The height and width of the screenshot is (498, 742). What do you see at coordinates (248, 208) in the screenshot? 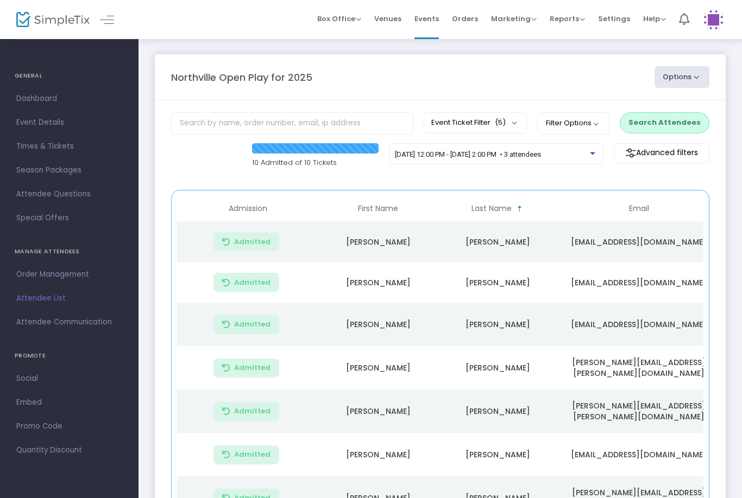
I see `span: Admission` at bounding box center [248, 208].